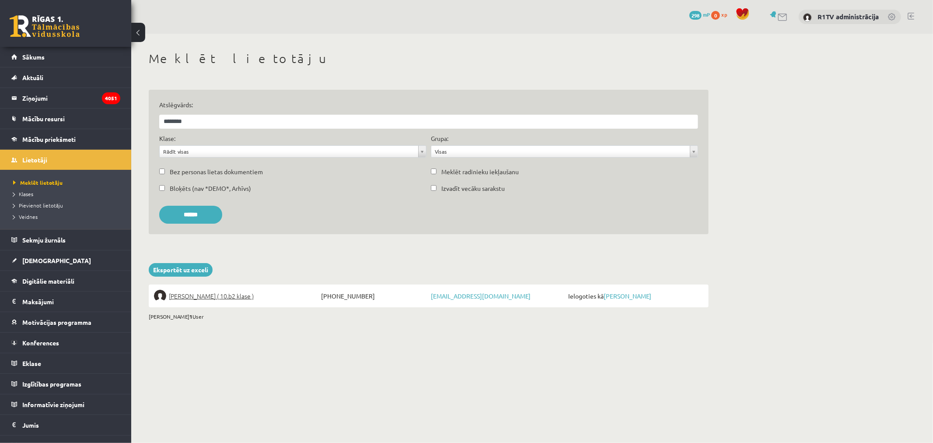  Describe the element at coordinates (699, 14) in the screenshot. I see `a: 298 mP` at that location.